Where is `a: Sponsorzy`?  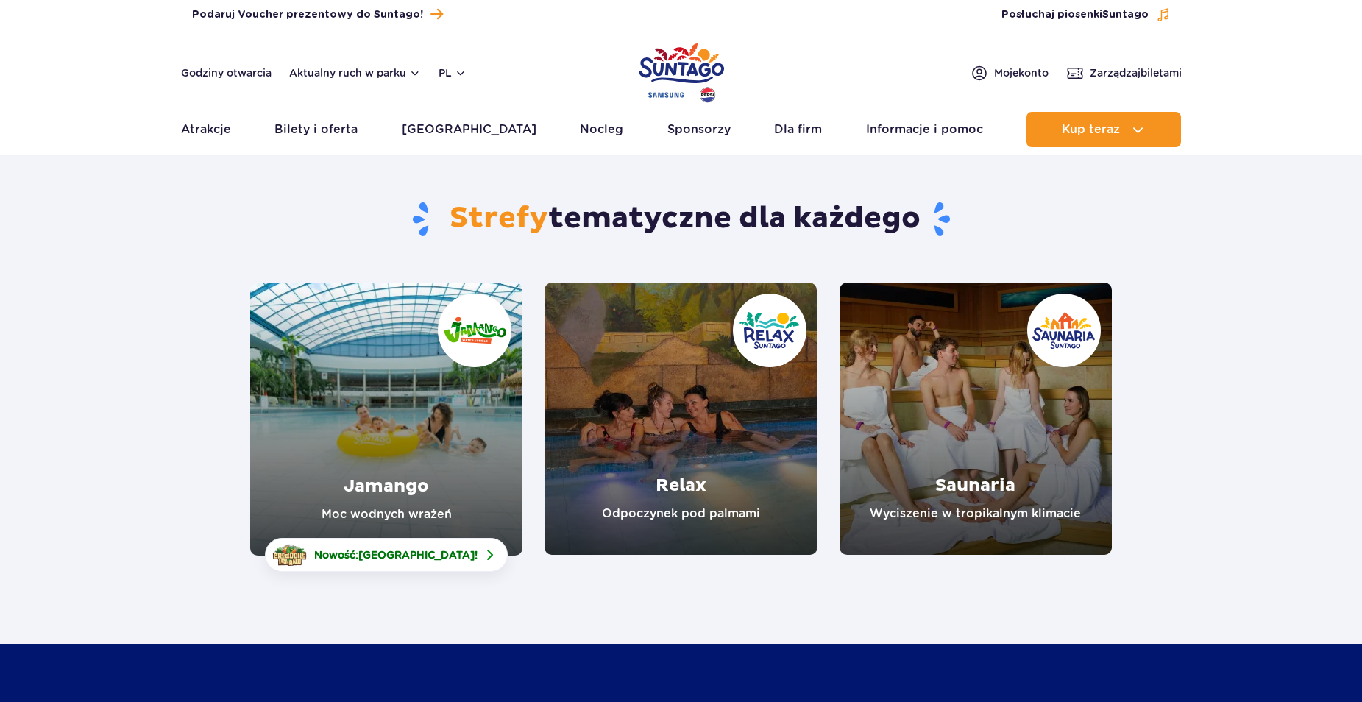 a: Sponsorzy is located at coordinates (699, 129).